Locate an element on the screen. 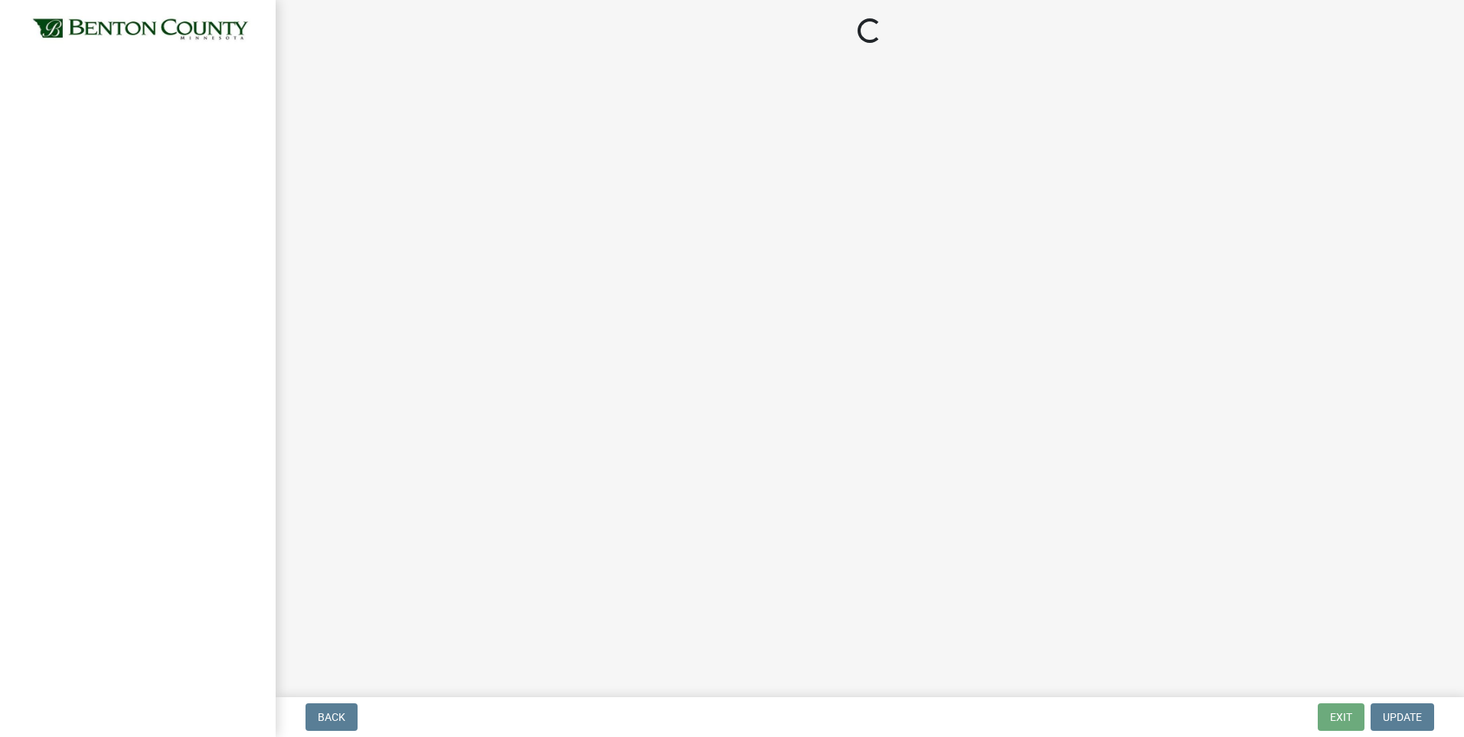 Image resolution: width=1464 pixels, height=737 pixels. button: Update is located at coordinates (1402, 717).